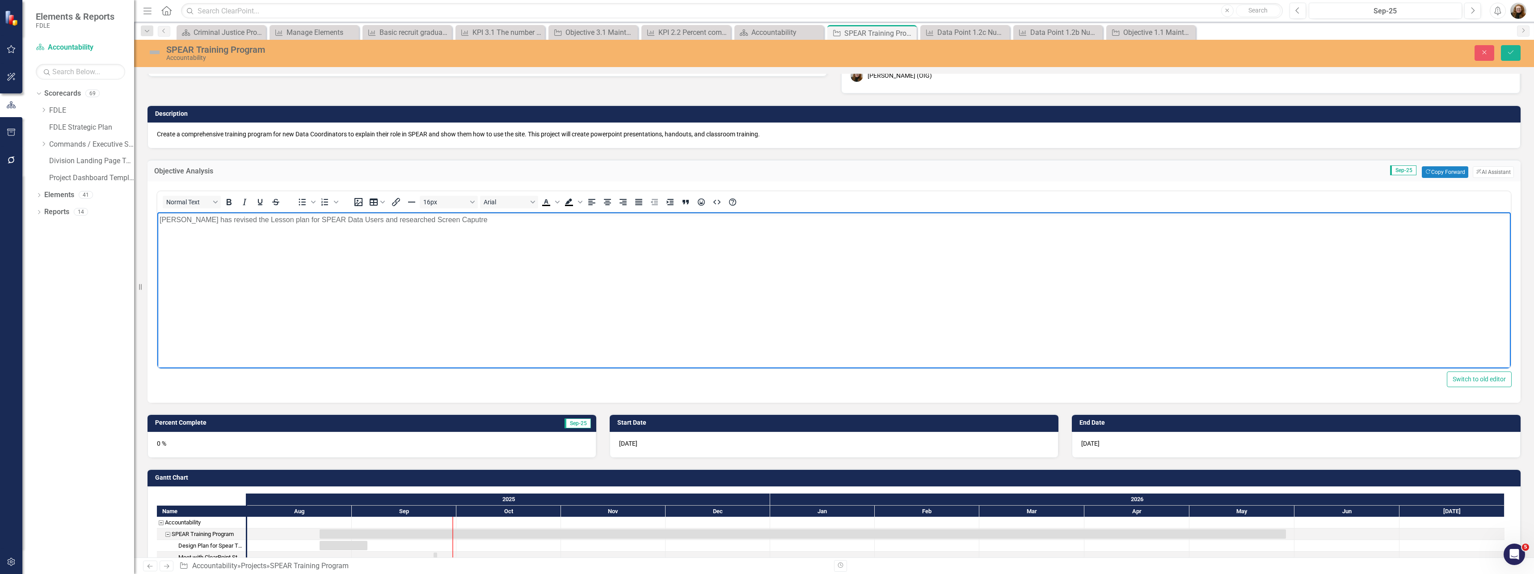 The height and width of the screenshot is (574, 1534). What do you see at coordinates (374, 171) in the screenshot?
I see `h3: Objective Analysis` at bounding box center [374, 171].